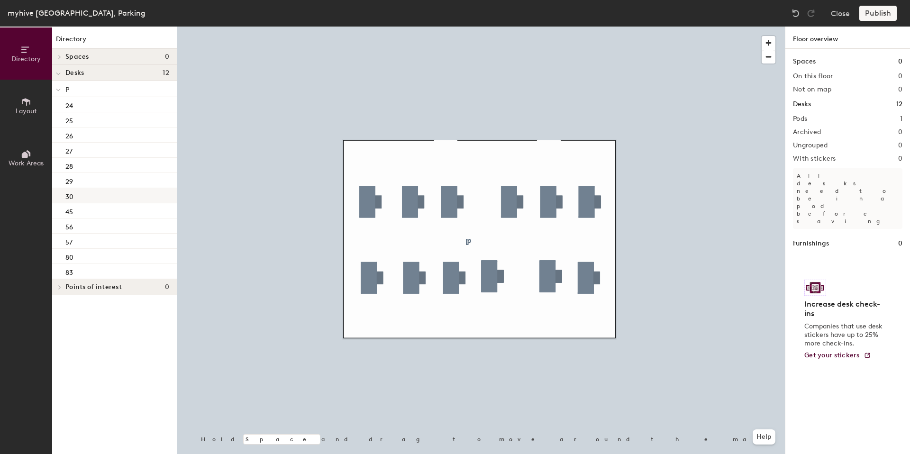 This screenshot has height=454, width=910. What do you see at coordinates (114, 41) in the screenshot?
I see `h1: Directory` at bounding box center [114, 41].